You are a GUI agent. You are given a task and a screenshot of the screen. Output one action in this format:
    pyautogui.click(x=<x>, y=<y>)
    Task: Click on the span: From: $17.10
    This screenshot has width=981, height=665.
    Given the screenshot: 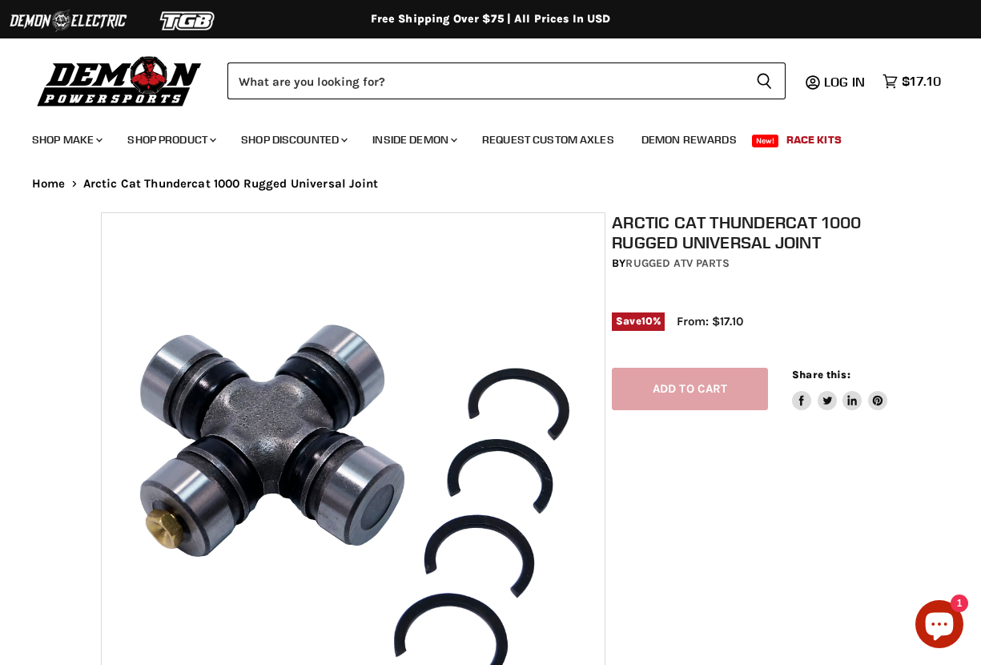 What is the action you would take?
    pyautogui.click(x=709, y=321)
    